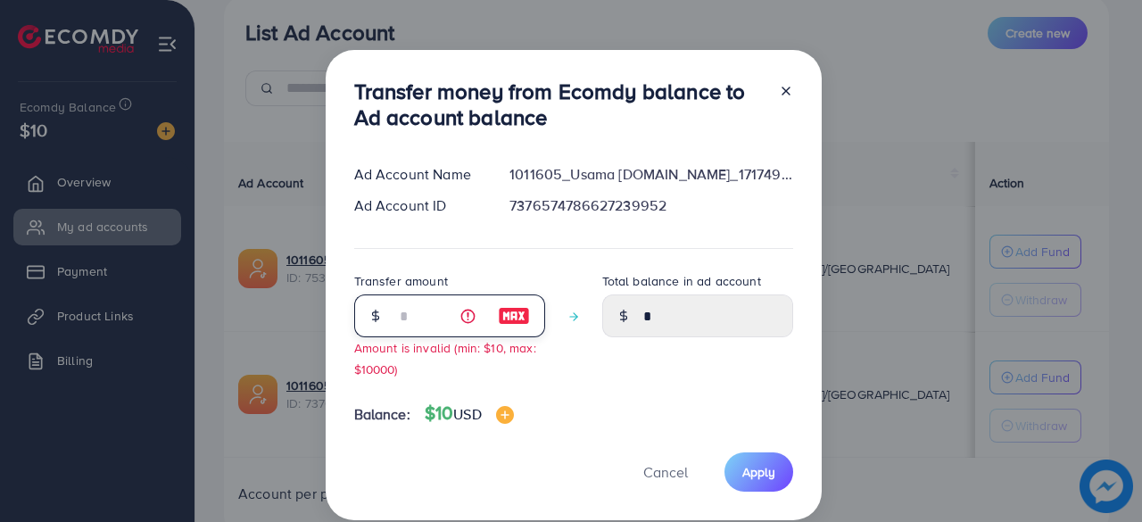 The image size is (1142, 522). What do you see at coordinates (401, 281) in the screenshot?
I see `label: Transfer amount` at bounding box center [401, 281].